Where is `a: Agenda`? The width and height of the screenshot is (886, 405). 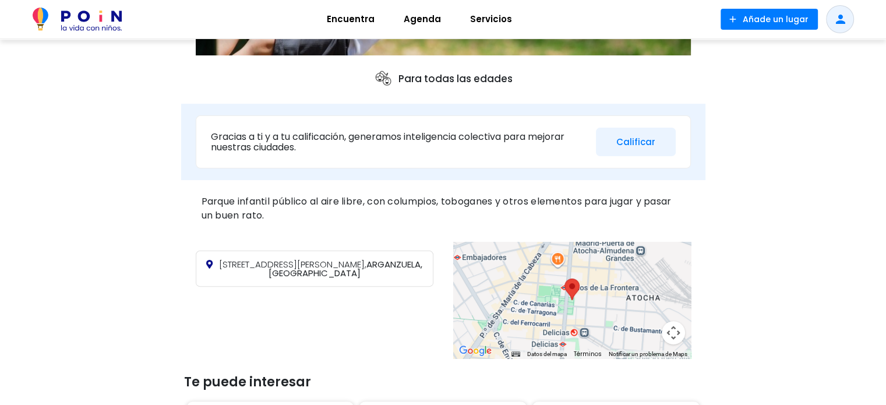
a: Agenda is located at coordinates (422, 19).